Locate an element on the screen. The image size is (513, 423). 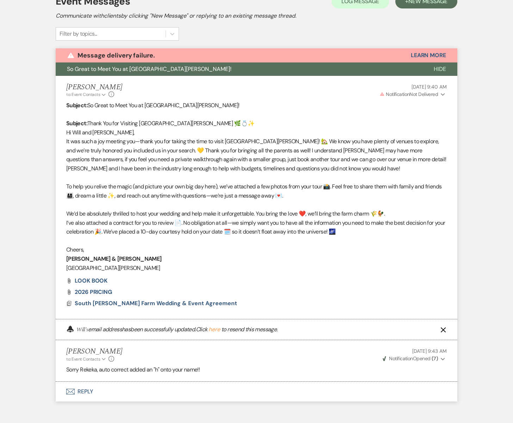
span: Opened is located at coordinates (411, 358).